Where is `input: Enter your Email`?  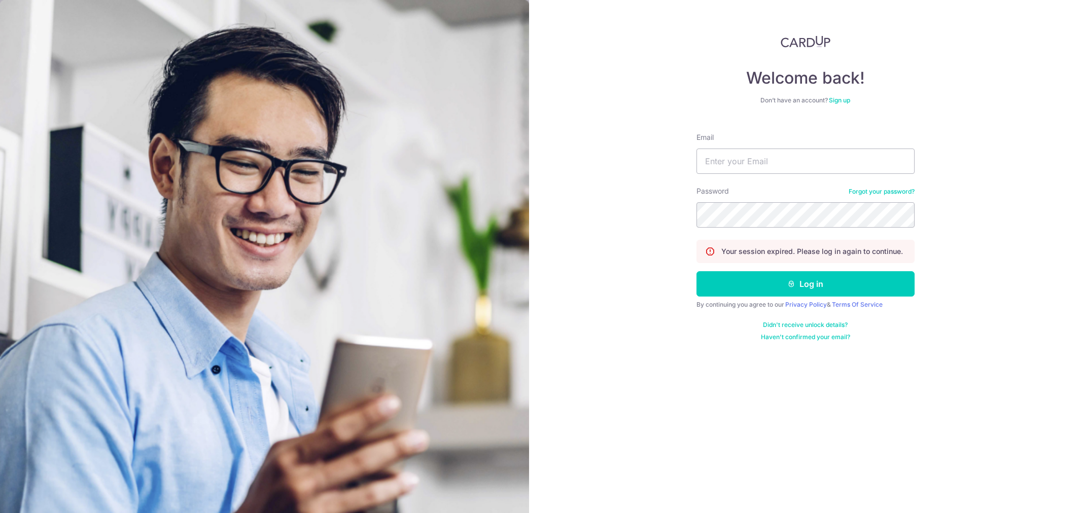 input: Enter your Email is located at coordinates (806, 161).